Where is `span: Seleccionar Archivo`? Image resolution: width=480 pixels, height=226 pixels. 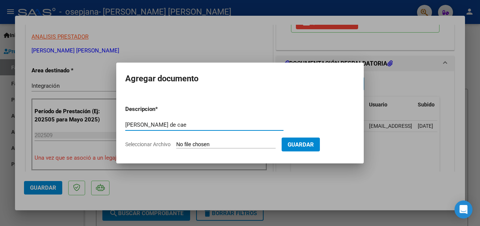
span: Seleccionar Archivo is located at coordinates (148, 144).